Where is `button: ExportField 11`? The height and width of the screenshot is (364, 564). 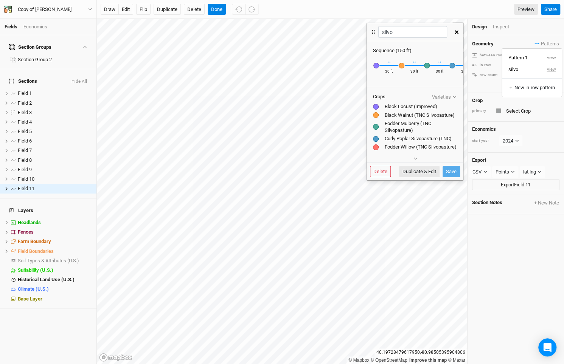 button: ExportField 11 is located at coordinates (516, 185).